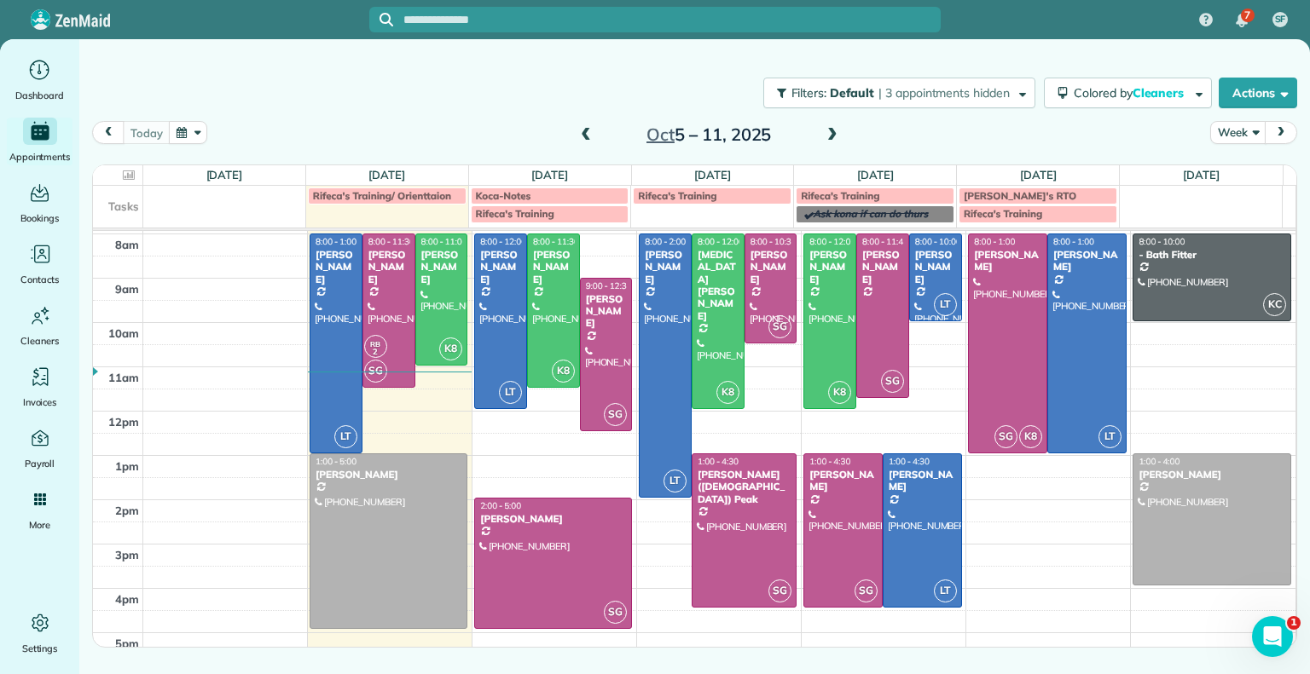 This screenshot has height=674, width=1310. What do you see at coordinates (1274, 304) in the screenshot?
I see `span: KC` at bounding box center [1274, 304].